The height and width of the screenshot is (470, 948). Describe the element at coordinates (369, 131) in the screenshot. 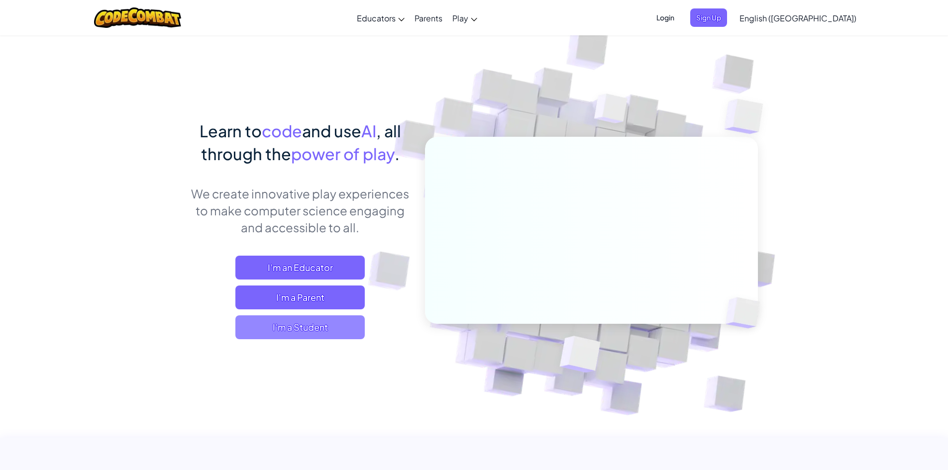

I see `span: AI` at that location.